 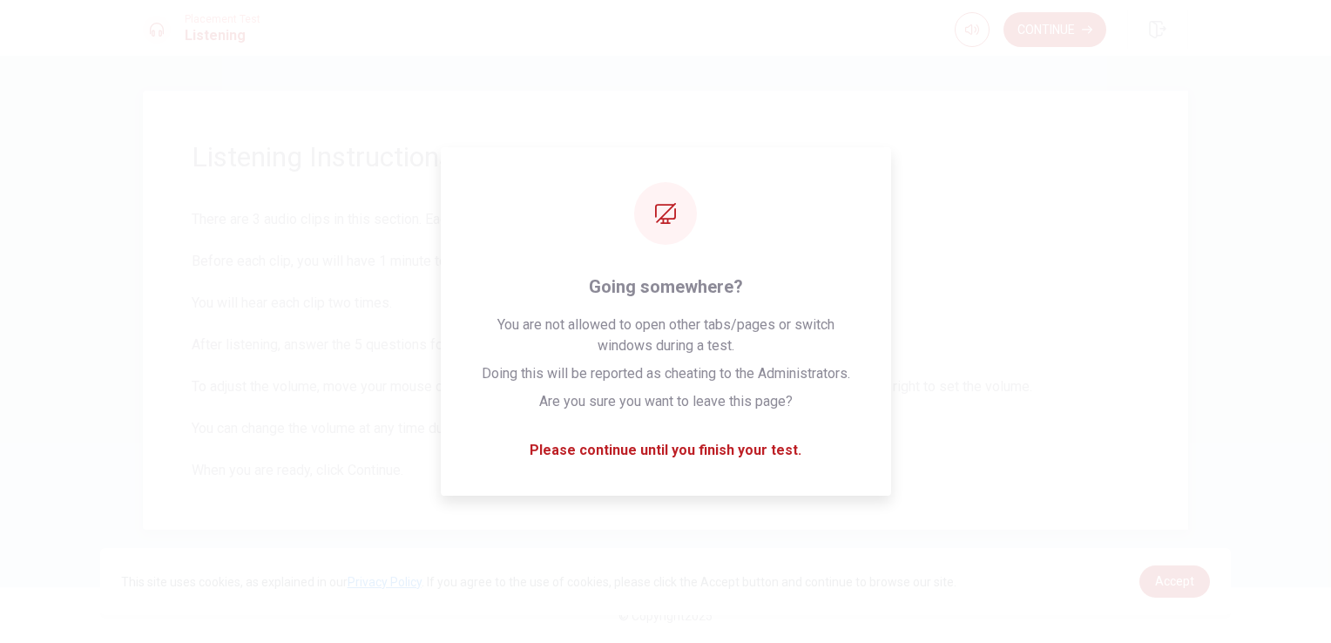 I want to click on div: cookieconsent, so click(x=666, y=581).